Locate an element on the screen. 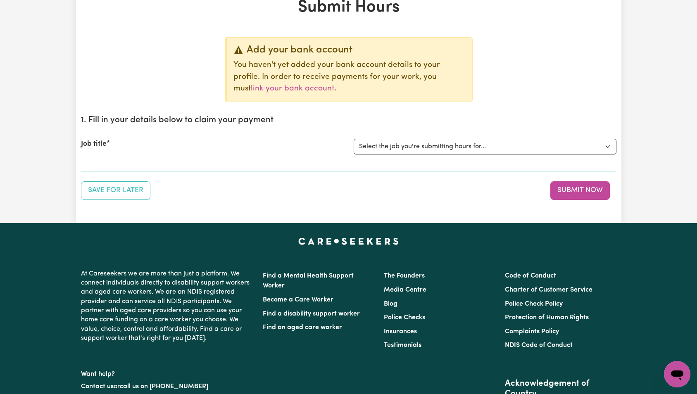 The height and width of the screenshot is (394, 697). a: Insurances is located at coordinates (400, 332).